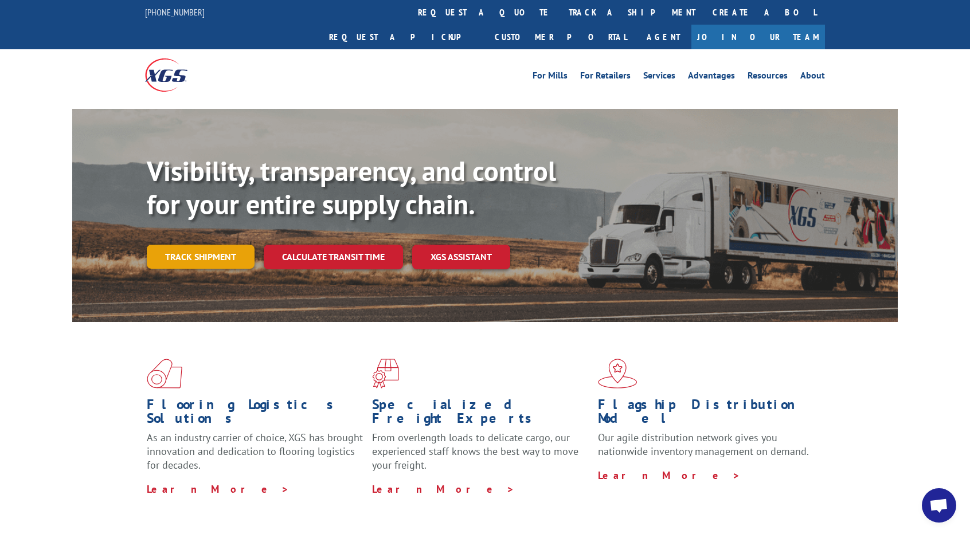 The height and width of the screenshot is (534, 970). I want to click on span: As an industry carrier of choice, XGS has brought innovation and dedication to flooring logistics..., so click(255, 451).